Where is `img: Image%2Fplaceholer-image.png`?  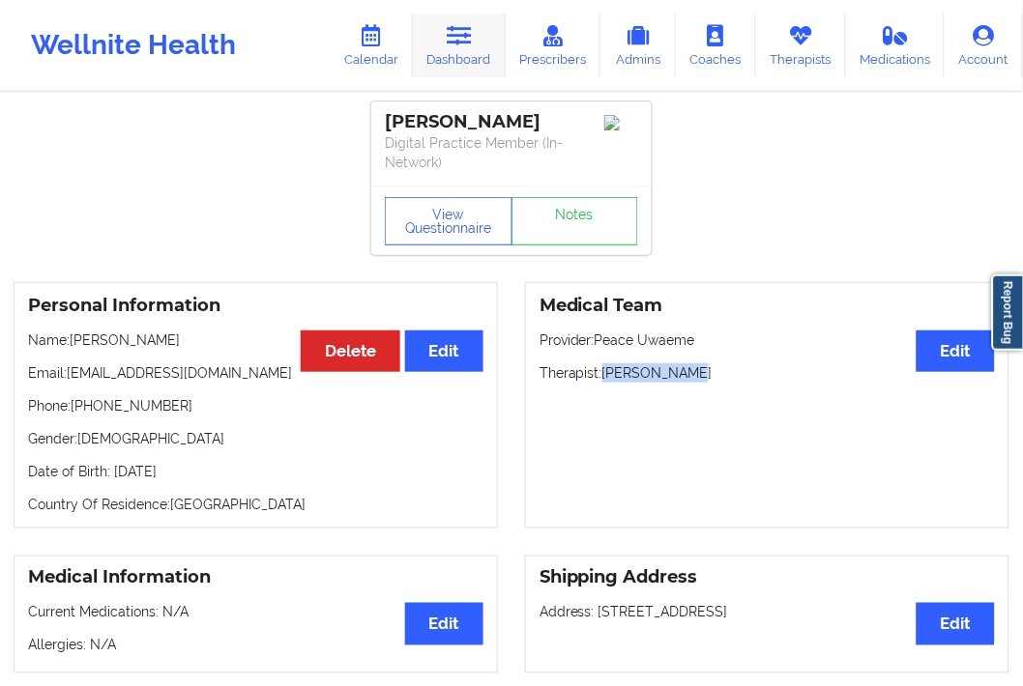 img: Image%2Fplaceholer-image.png is located at coordinates (621, 123).